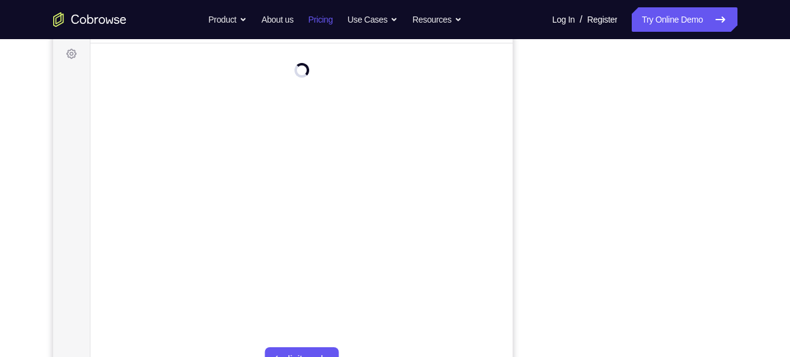  Describe the element at coordinates (18, 46) in the screenshot. I see `a: Sessions` at that location.